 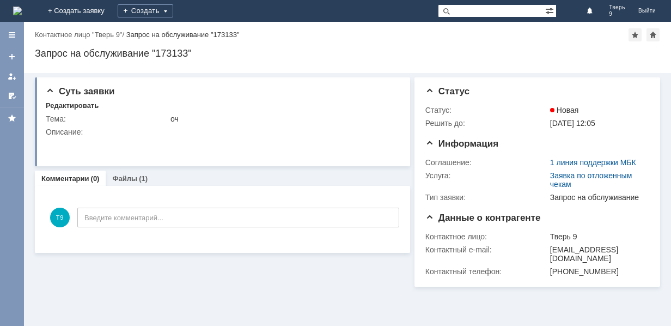 What do you see at coordinates (487, 271) in the screenshot?
I see `div: Контактный телефон:` at bounding box center [487, 271].